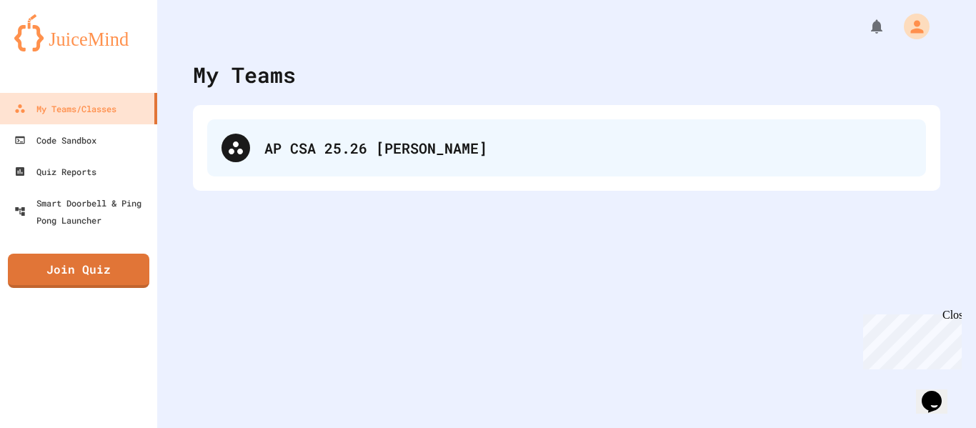 The height and width of the screenshot is (428, 976). What do you see at coordinates (65, 109) in the screenshot?
I see `div: My Teams/Classes` at bounding box center [65, 109].